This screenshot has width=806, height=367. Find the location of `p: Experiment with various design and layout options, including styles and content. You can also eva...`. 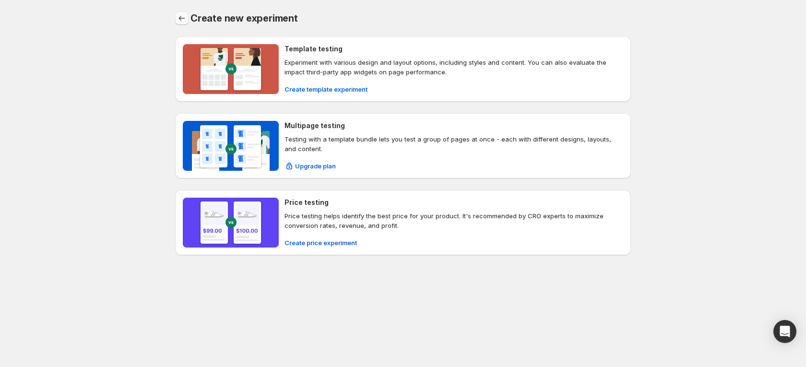

p: Experiment with various design and layout options, including styles and content. You can also eva... is located at coordinates (454, 67).